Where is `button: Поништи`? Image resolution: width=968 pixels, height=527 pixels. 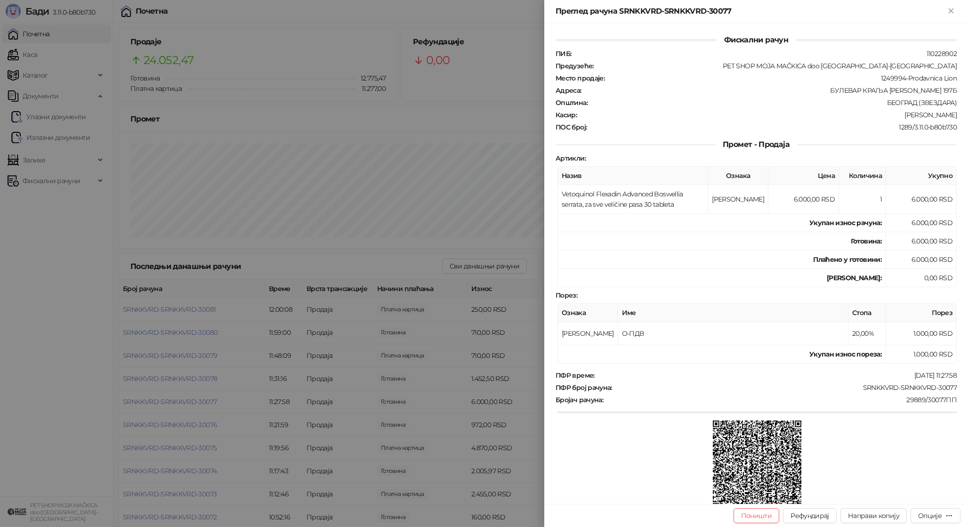 button: Поништи is located at coordinates (757, 516).